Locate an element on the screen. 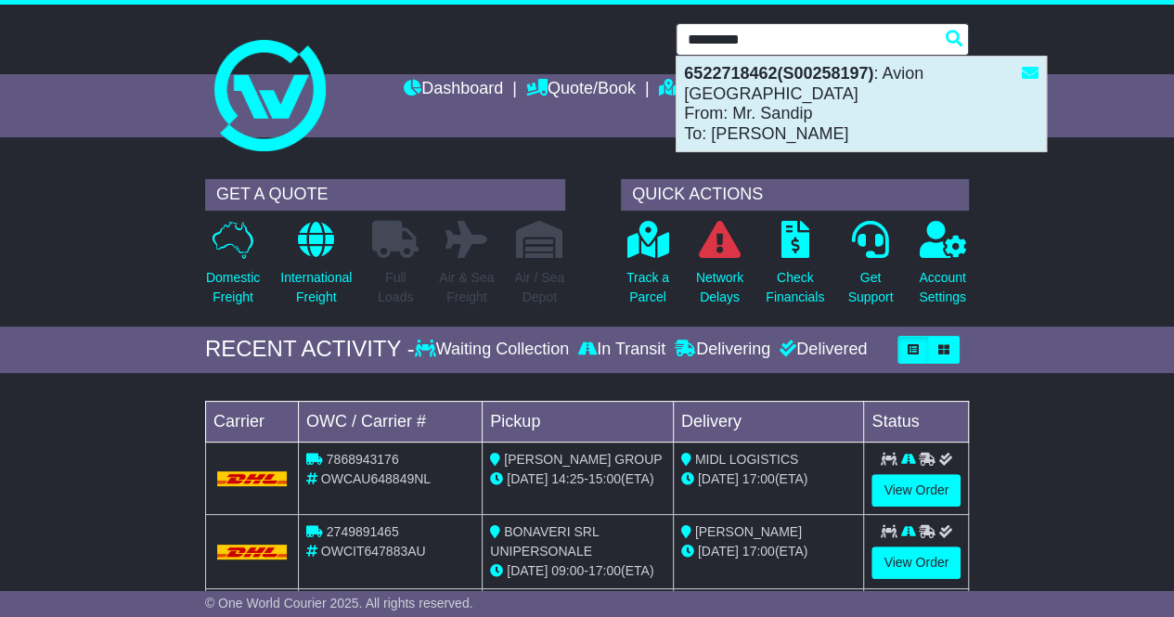 The image size is (1174, 617). a: Quote/Book is located at coordinates (581, 90).